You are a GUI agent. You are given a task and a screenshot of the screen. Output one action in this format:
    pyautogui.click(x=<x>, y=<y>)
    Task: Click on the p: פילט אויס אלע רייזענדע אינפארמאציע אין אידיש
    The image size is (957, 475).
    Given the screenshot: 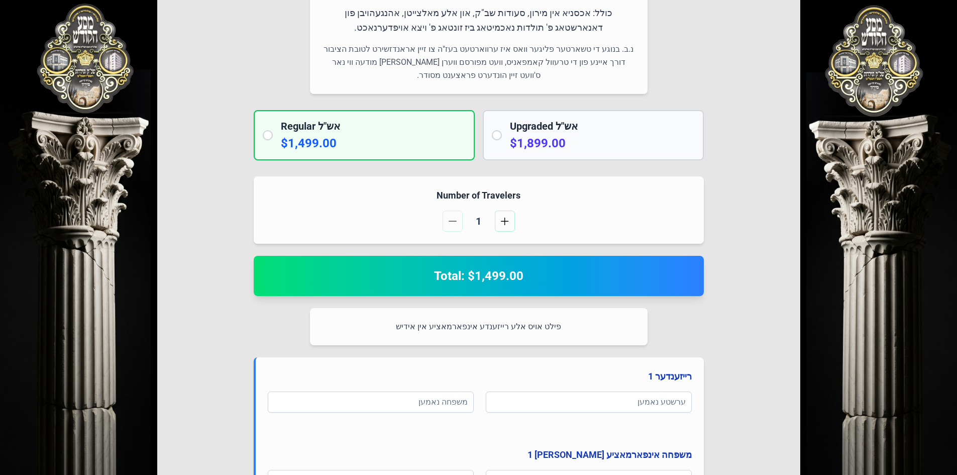 What is the action you would take?
    pyautogui.click(x=479, y=327)
    